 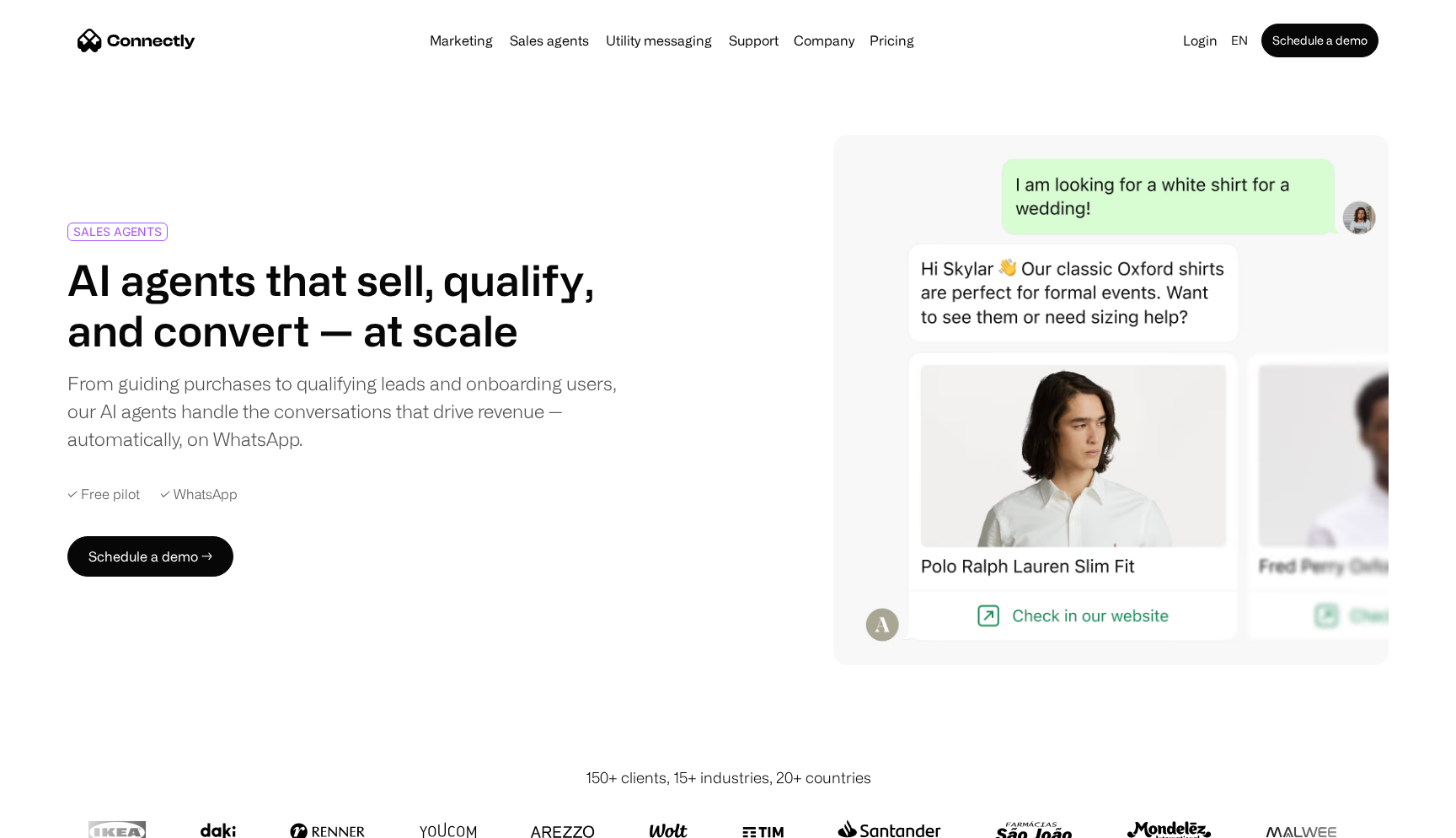 I want to click on a: Sales agents, so click(x=550, y=40).